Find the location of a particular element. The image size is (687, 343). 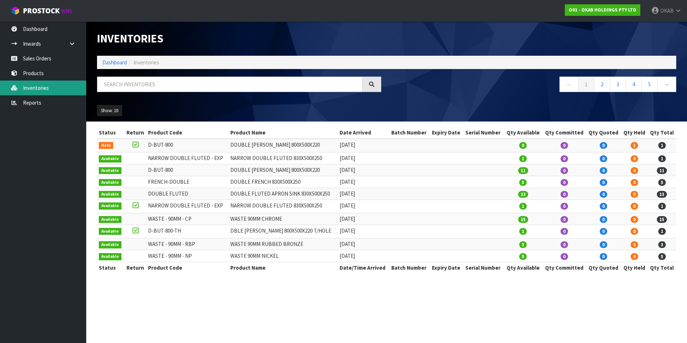

a: 5 is located at coordinates (650, 84).